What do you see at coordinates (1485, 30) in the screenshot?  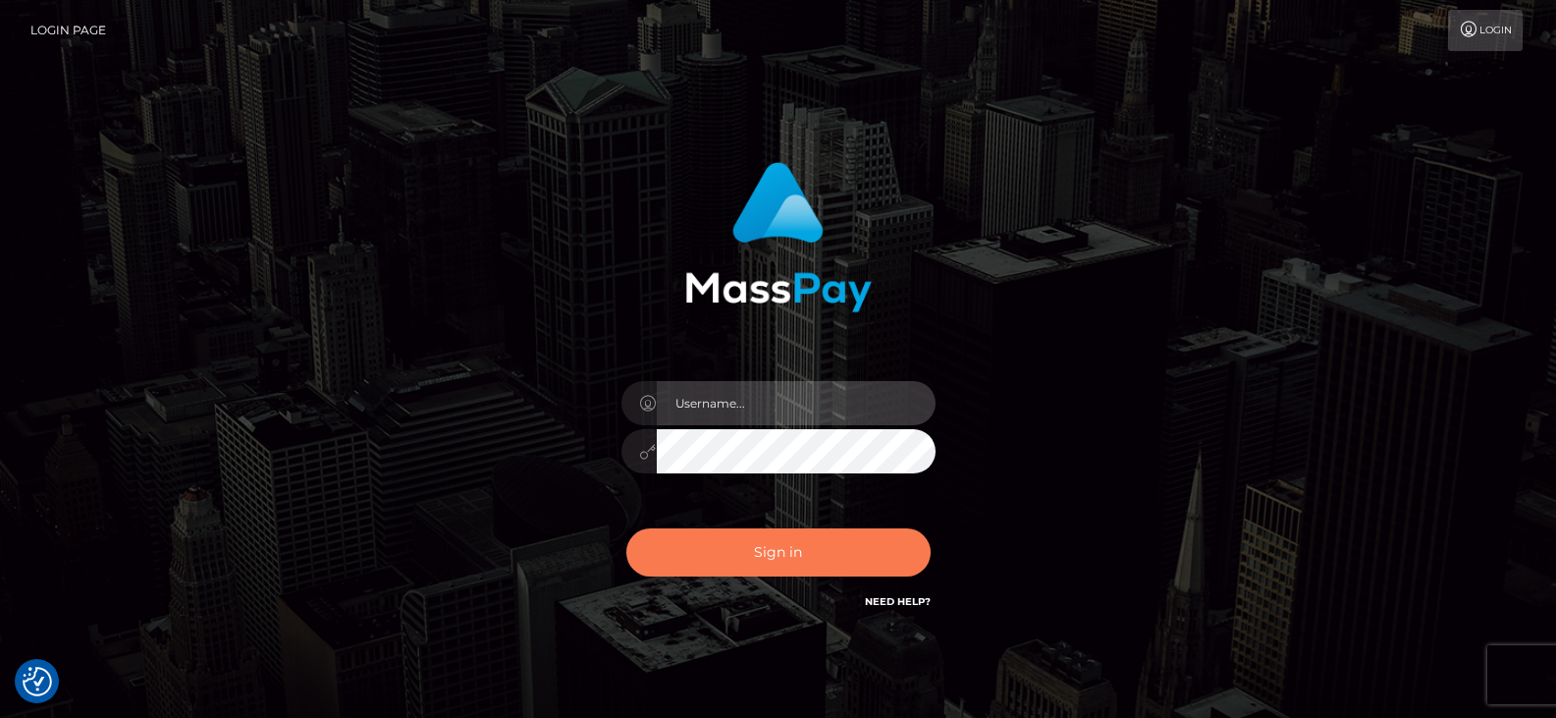 I see `a: Login` at bounding box center [1485, 30].